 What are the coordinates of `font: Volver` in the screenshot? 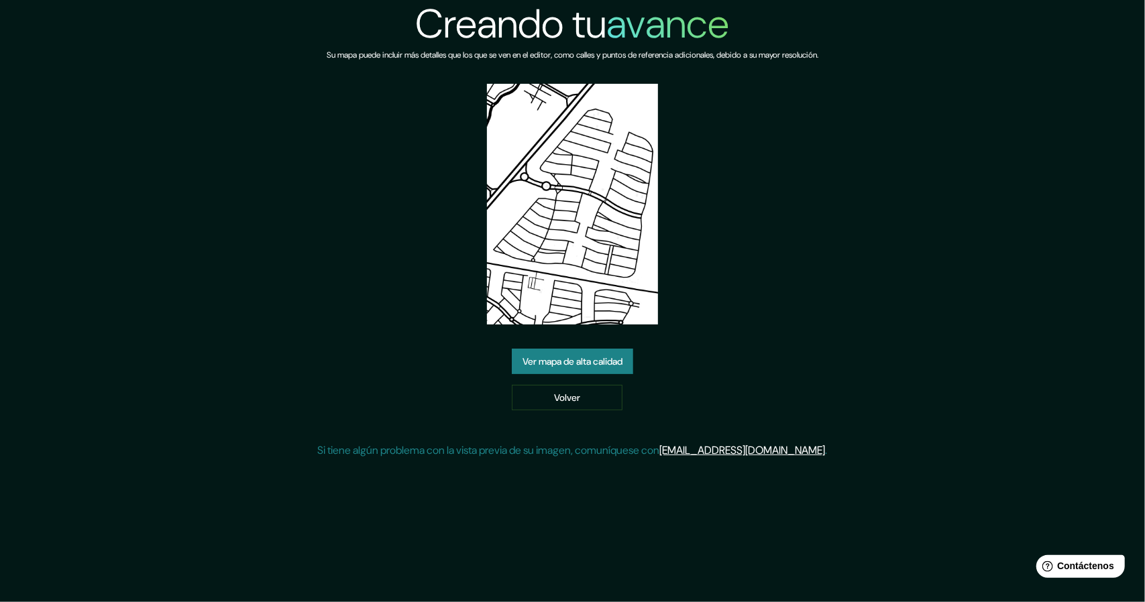 It's located at (567, 398).